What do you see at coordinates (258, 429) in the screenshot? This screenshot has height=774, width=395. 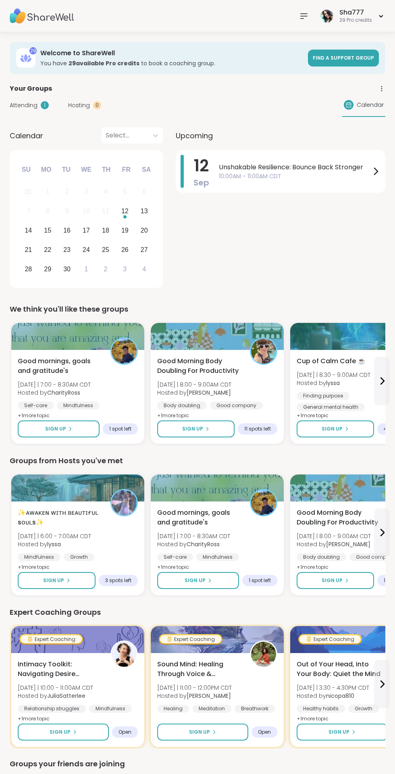 I see `span: 11 spots left` at bounding box center [258, 429].